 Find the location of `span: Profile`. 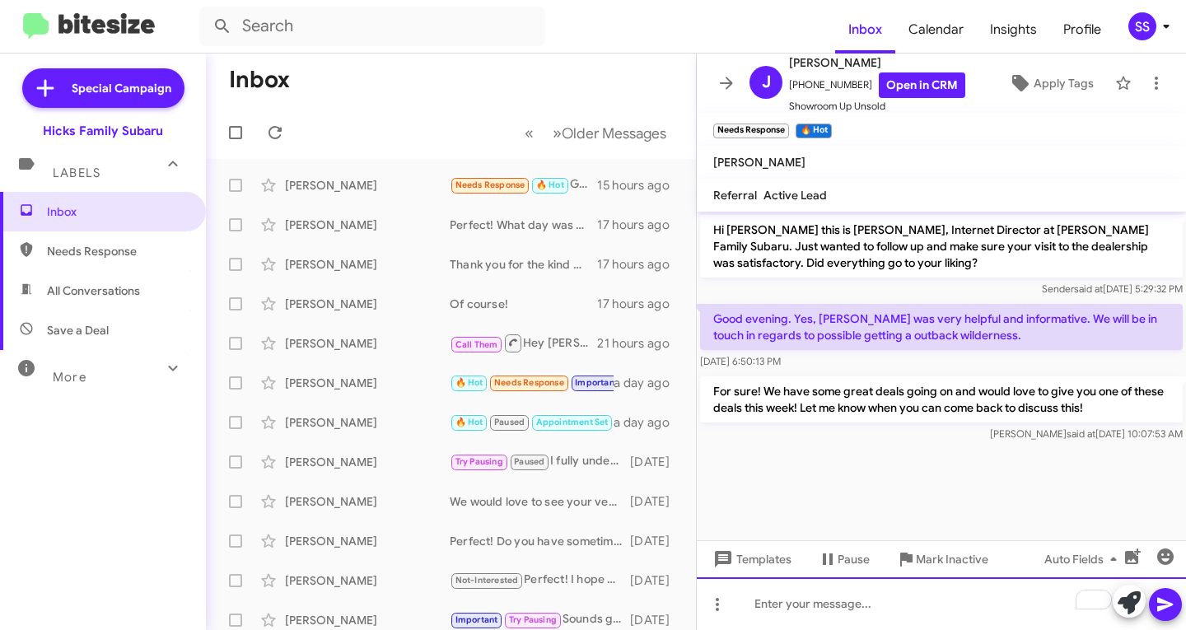

span: Profile is located at coordinates (1082, 30).